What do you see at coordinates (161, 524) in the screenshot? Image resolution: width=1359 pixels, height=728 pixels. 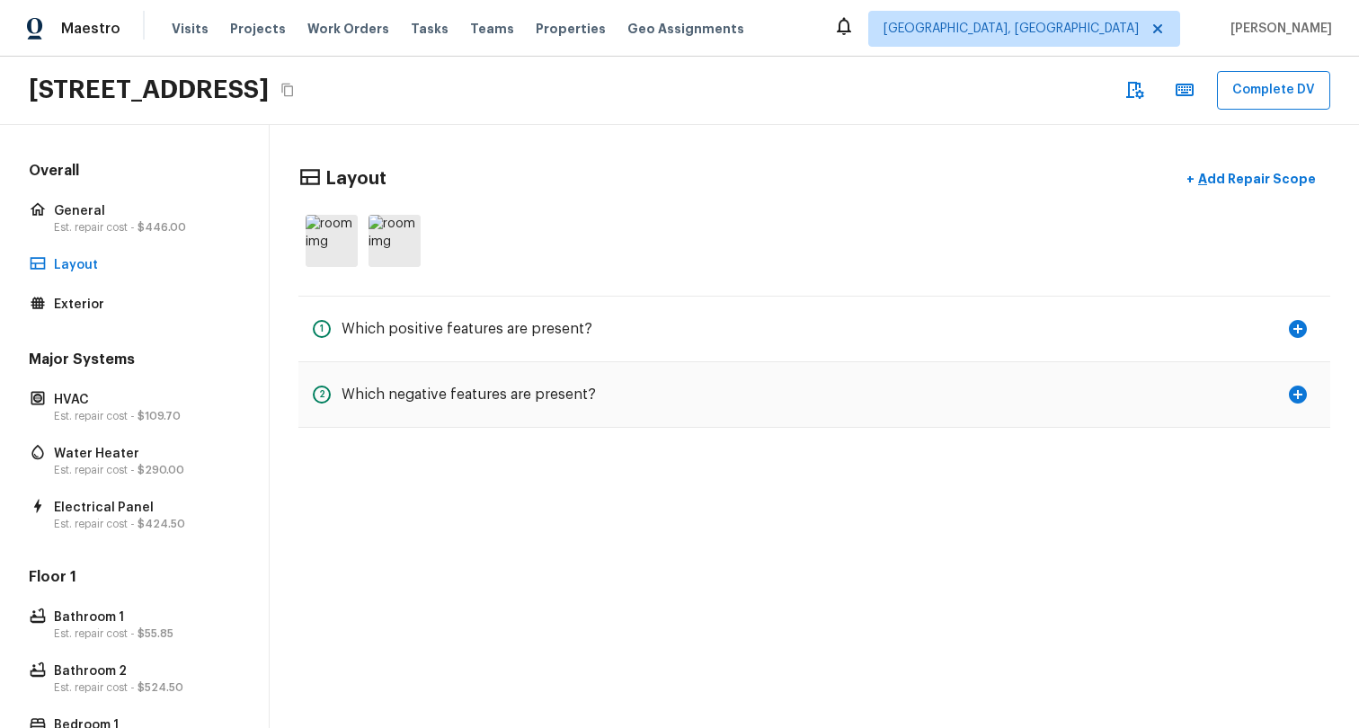 I see `span: $424.50` at bounding box center [161, 524].